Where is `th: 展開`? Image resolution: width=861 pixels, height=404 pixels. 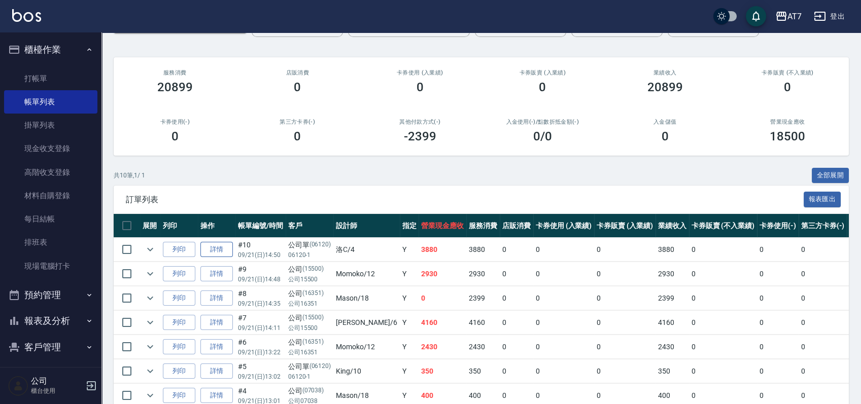
th: 展開 is located at coordinates (150, 226).